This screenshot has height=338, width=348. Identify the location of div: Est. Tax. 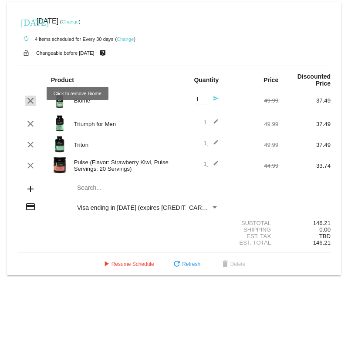
(252, 236).